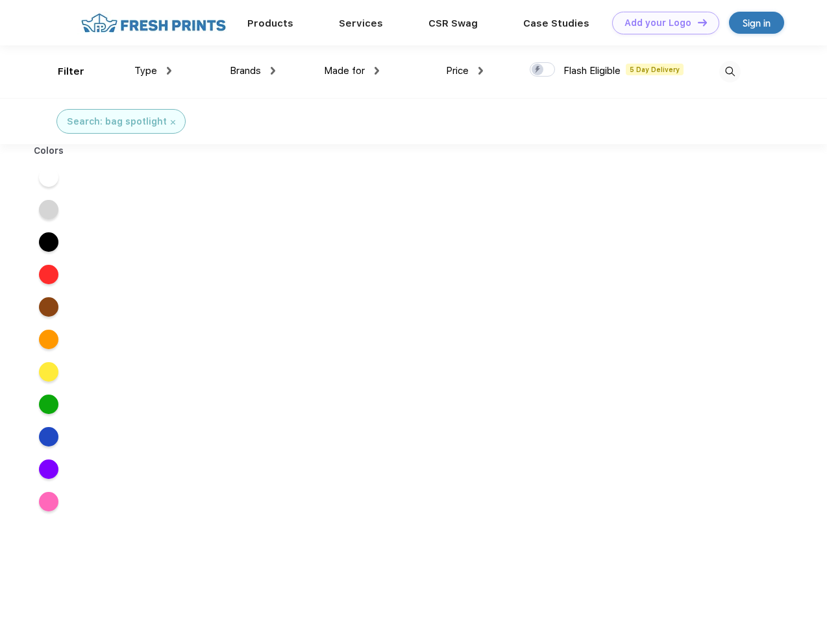  I want to click on a: Sign in, so click(757, 23).